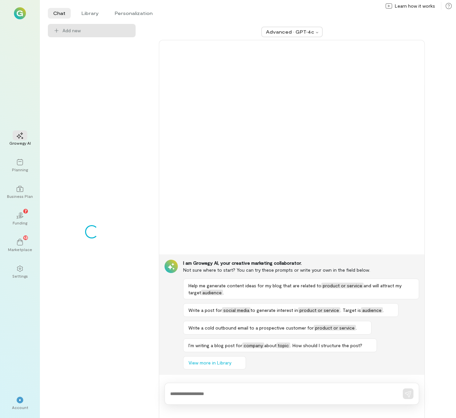  I want to click on span: View more in Library, so click(210, 363).